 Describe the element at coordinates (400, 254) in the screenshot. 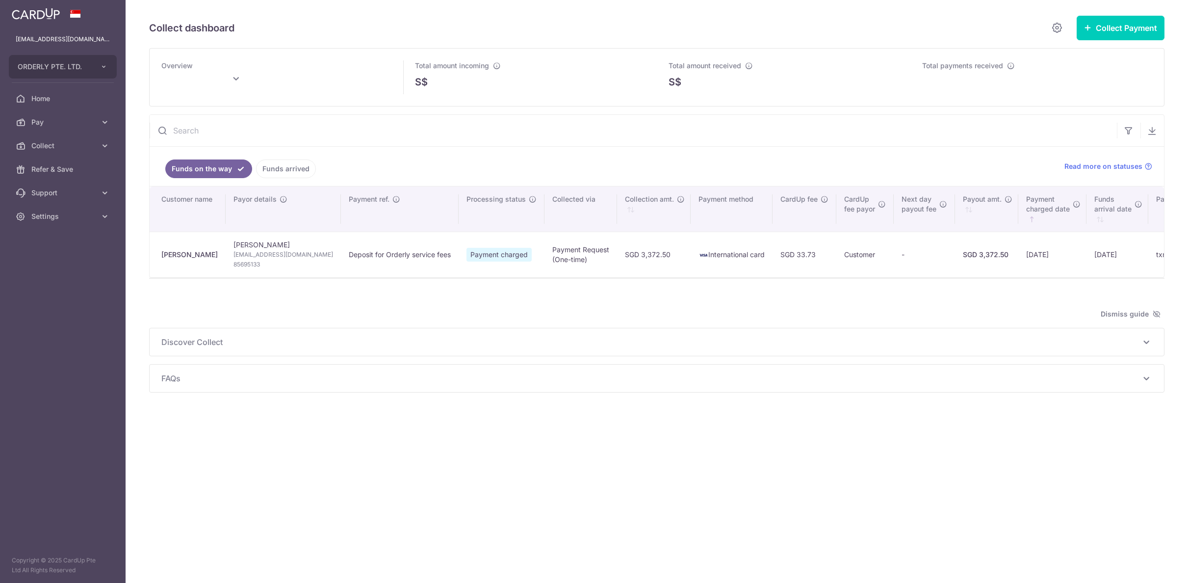

I see `td: Deposit for Orderly service fees` at that location.